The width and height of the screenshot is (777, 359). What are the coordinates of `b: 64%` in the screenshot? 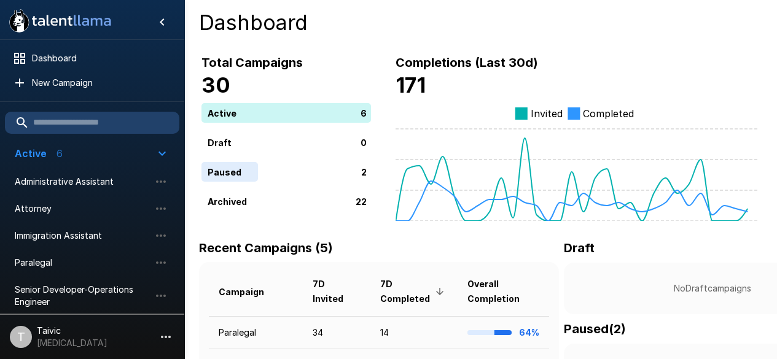 It's located at (529, 332).